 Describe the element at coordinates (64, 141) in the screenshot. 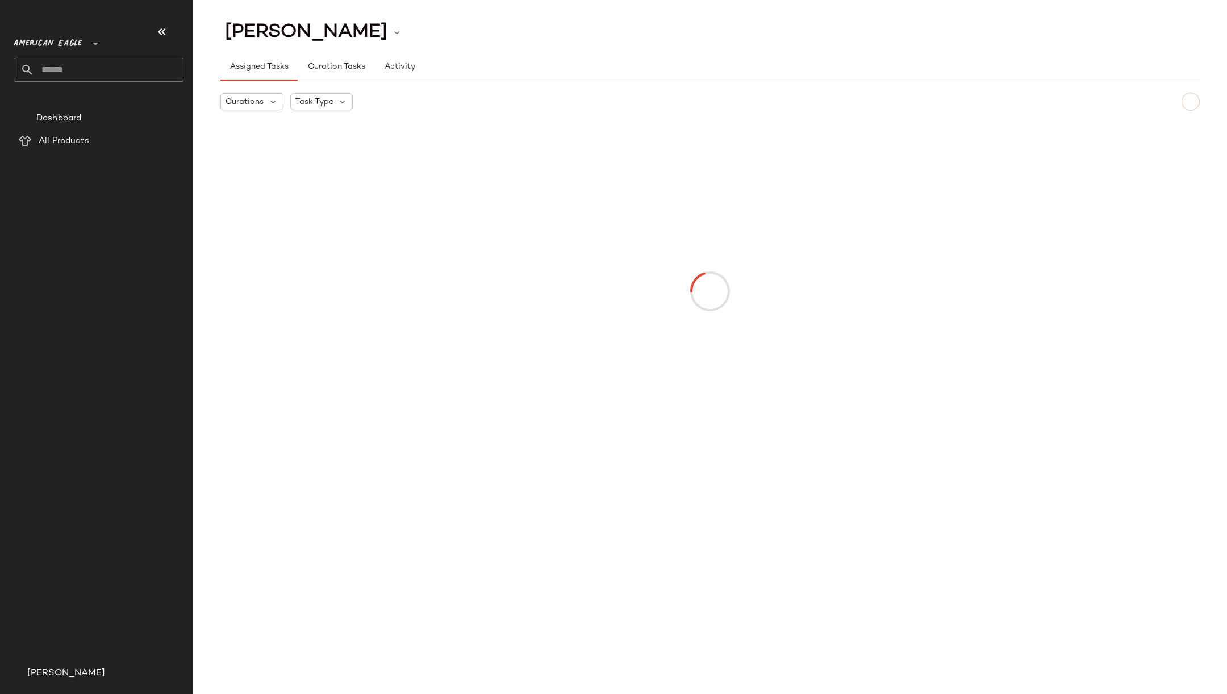

I see `span: All Products` at that location.